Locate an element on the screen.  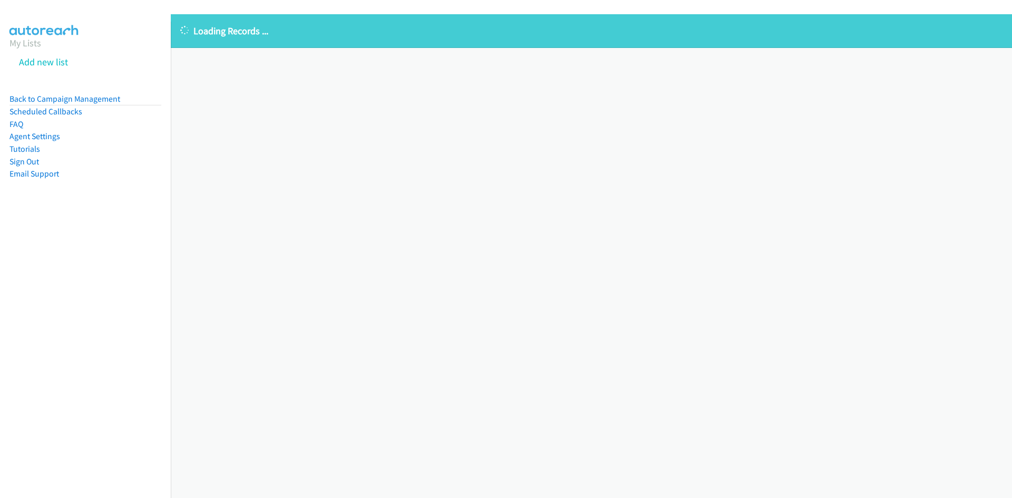
a: My Lists is located at coordinates (25, 43).